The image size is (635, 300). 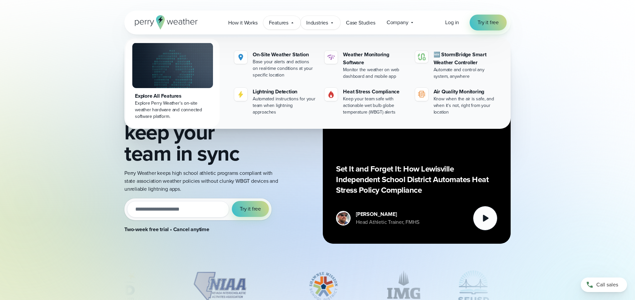 What do you see at coordinates (452, 22) in the screenshot?
I see `a: Log in` at bounding box center [452, 22].